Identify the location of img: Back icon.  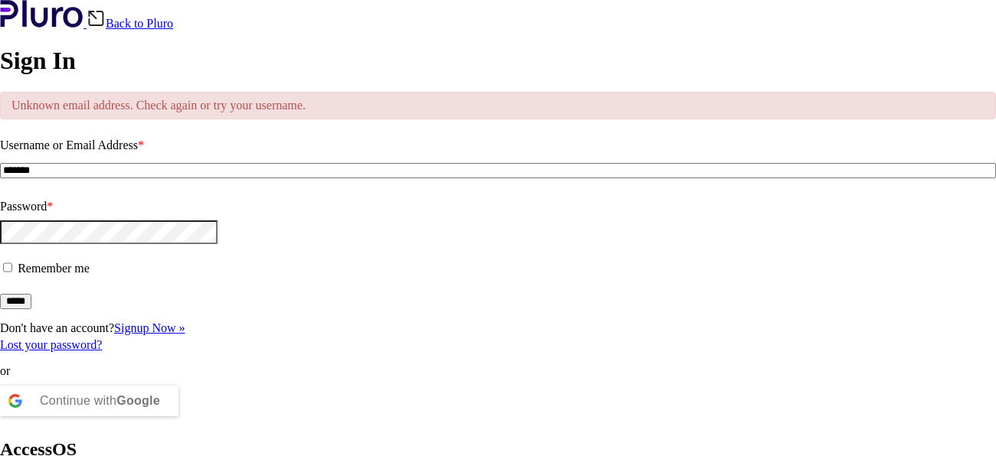
(96, 18).